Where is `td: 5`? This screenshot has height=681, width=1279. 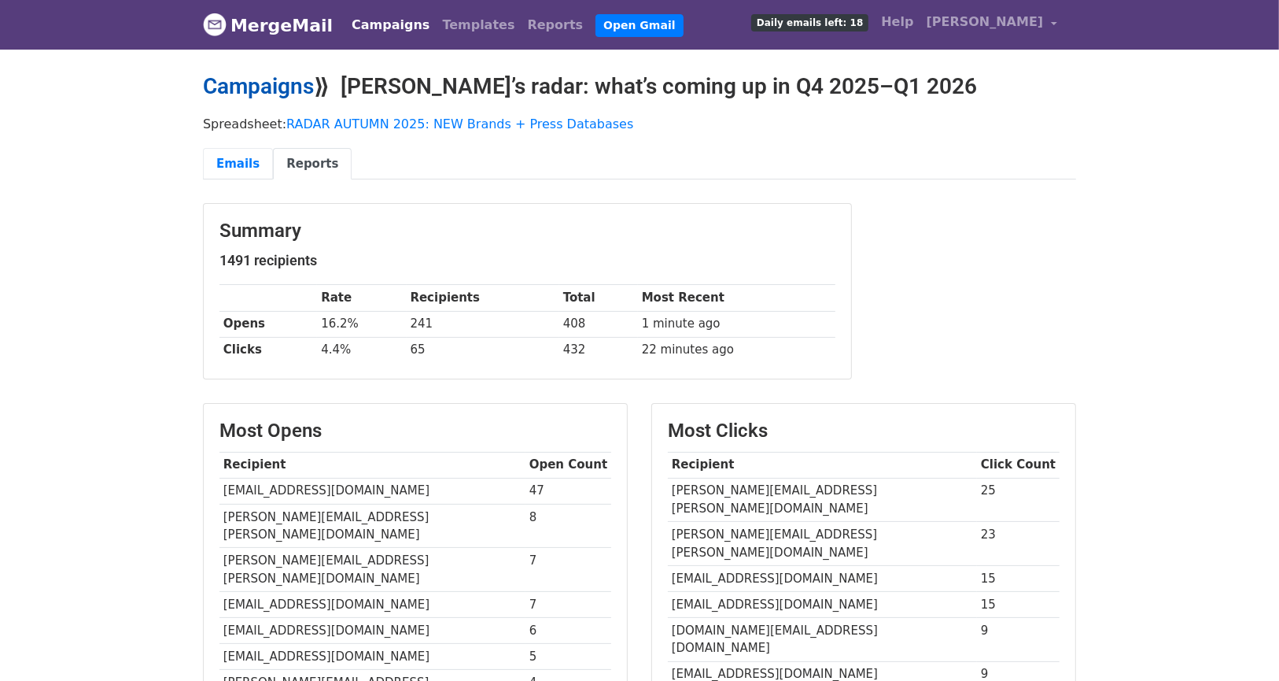 td: 5 is located at coordinates (568, 656).